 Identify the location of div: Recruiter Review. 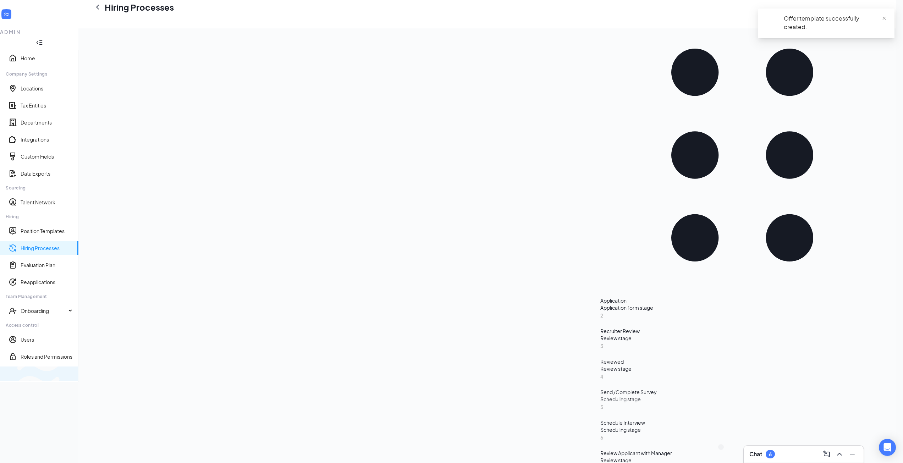
(742, 331).